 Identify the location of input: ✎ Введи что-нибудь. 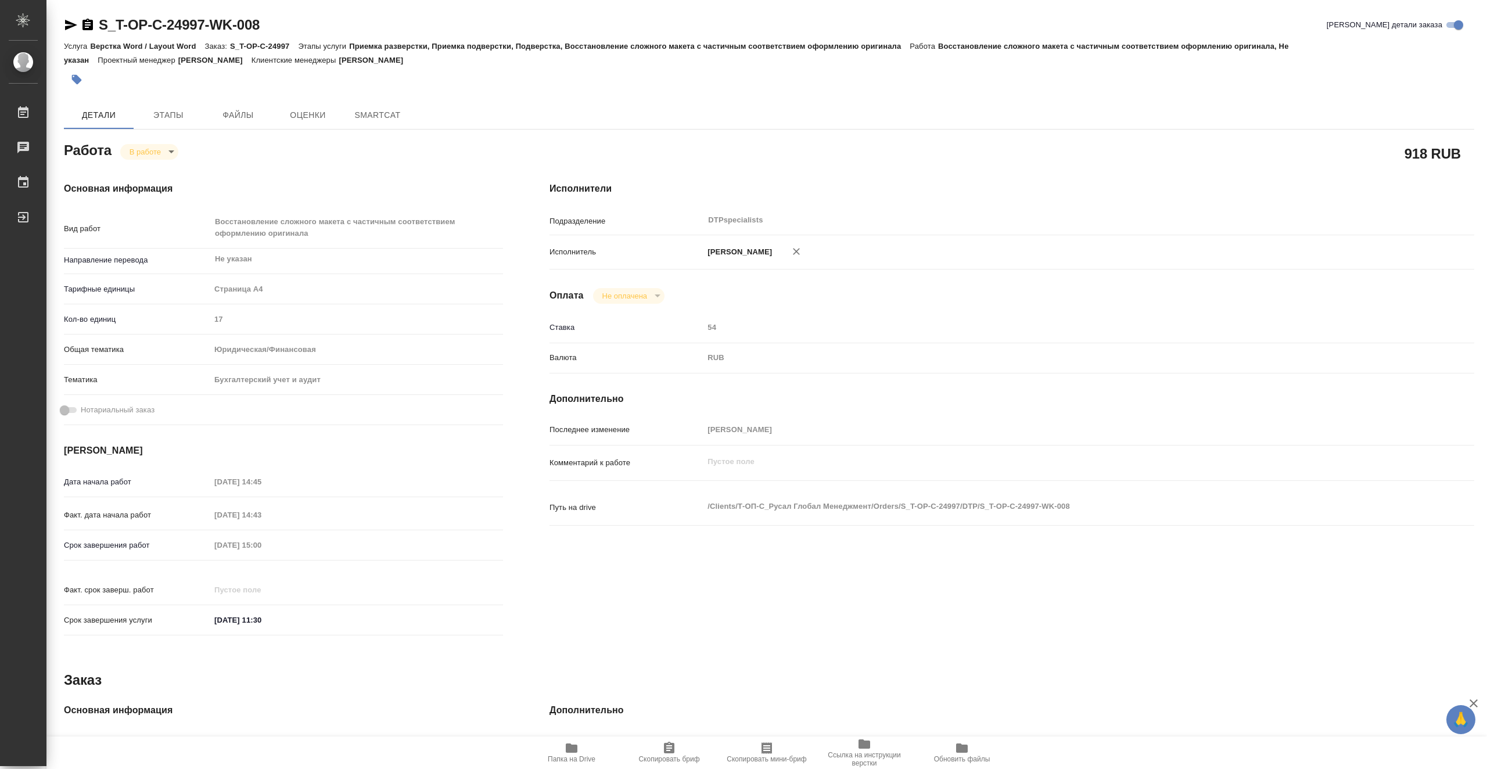
(261, 620).